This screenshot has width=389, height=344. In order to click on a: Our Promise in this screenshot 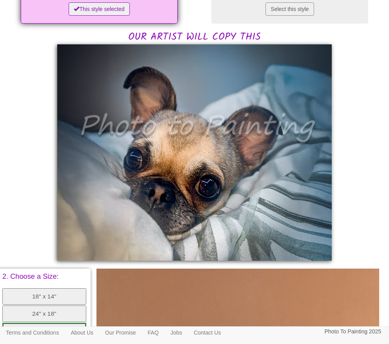, I will do `click(121, 332)`.